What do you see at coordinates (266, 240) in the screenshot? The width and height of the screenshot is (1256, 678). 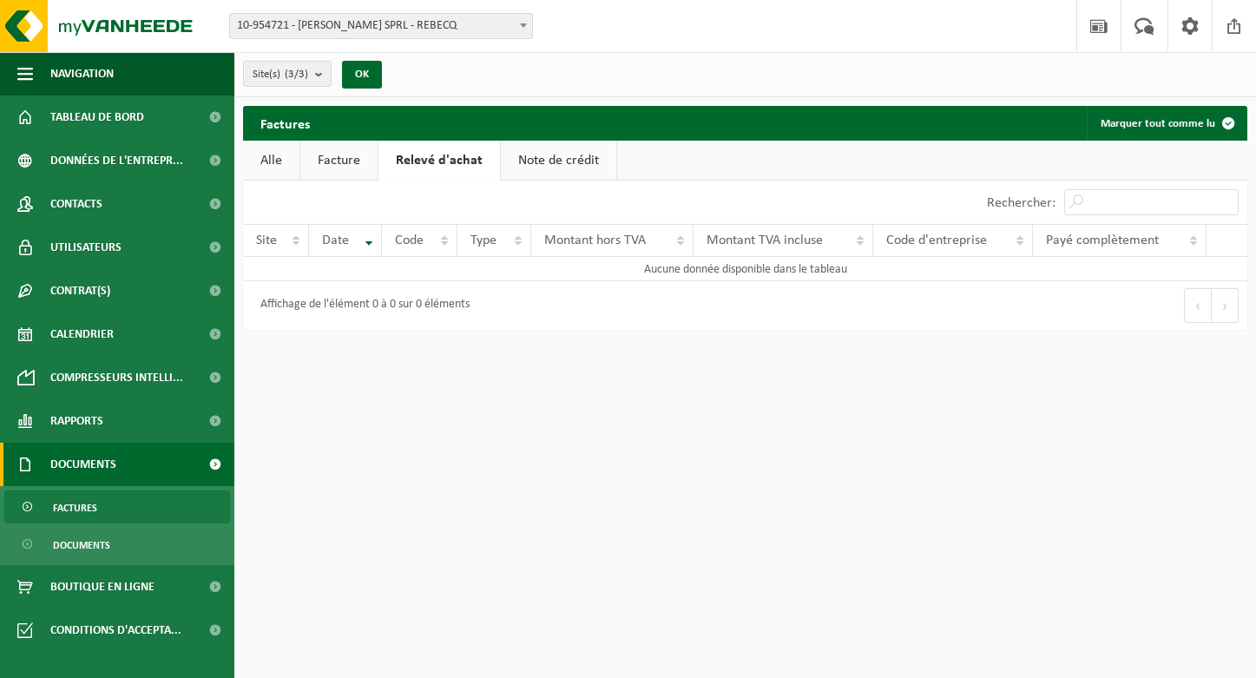 I see `span: Site` at bounding box center [266, 240].